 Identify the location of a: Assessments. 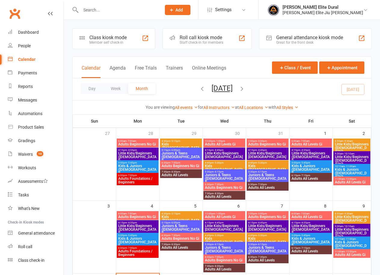
(35, 181).